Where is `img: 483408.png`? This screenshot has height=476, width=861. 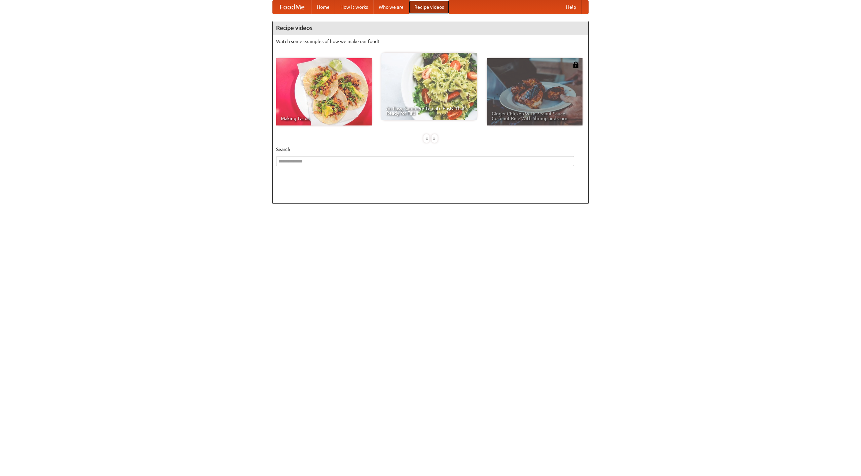
img: 483408.png is located at coordinates (576, 65).